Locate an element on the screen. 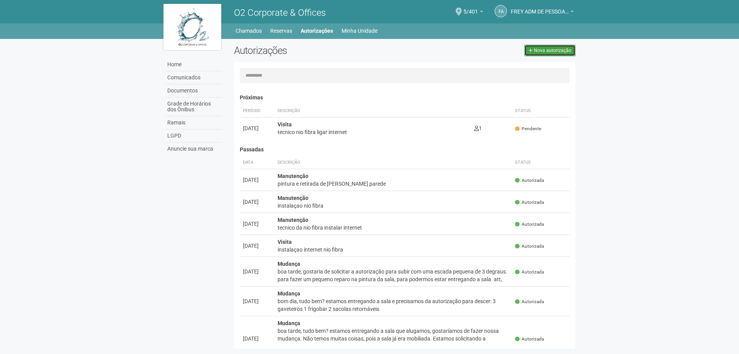 This screenshot has height=354, width=739. a: Reservas is located at coordinates (281, 31).